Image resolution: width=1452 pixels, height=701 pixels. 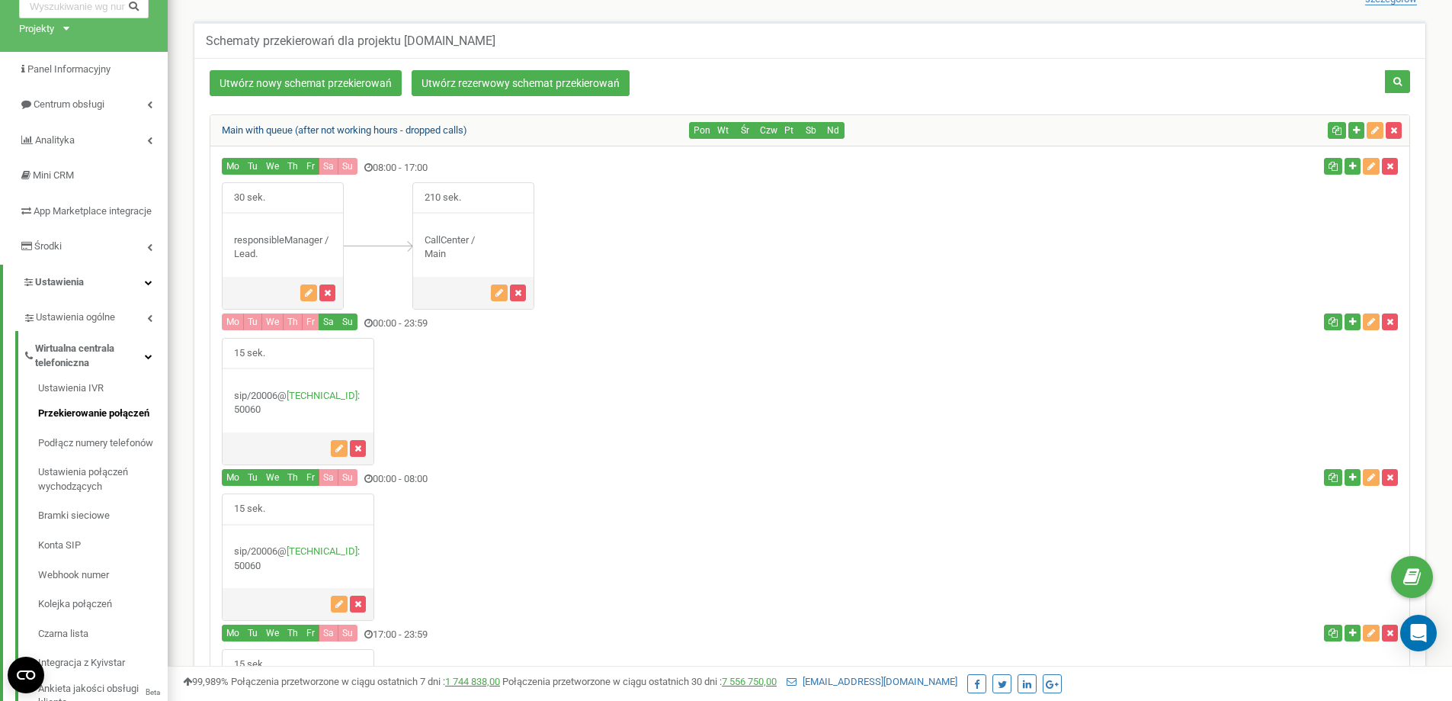 What do you see at coordinates (1397, 82) in the screenshot?
I see `button: Szukaj schematu przekierowań` at bounding box center [1397, 82].